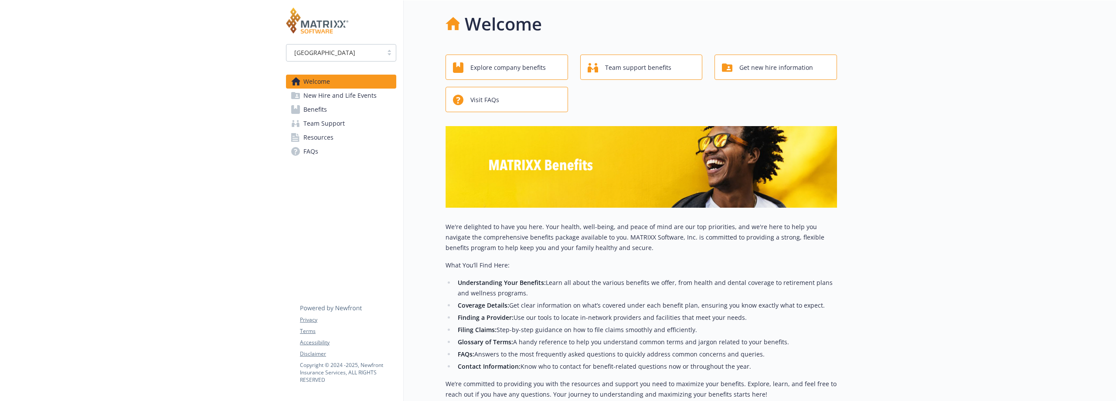  Describe the element at coordinates (324, 123) in the screenshot. I see `span: Team Support` at that location.